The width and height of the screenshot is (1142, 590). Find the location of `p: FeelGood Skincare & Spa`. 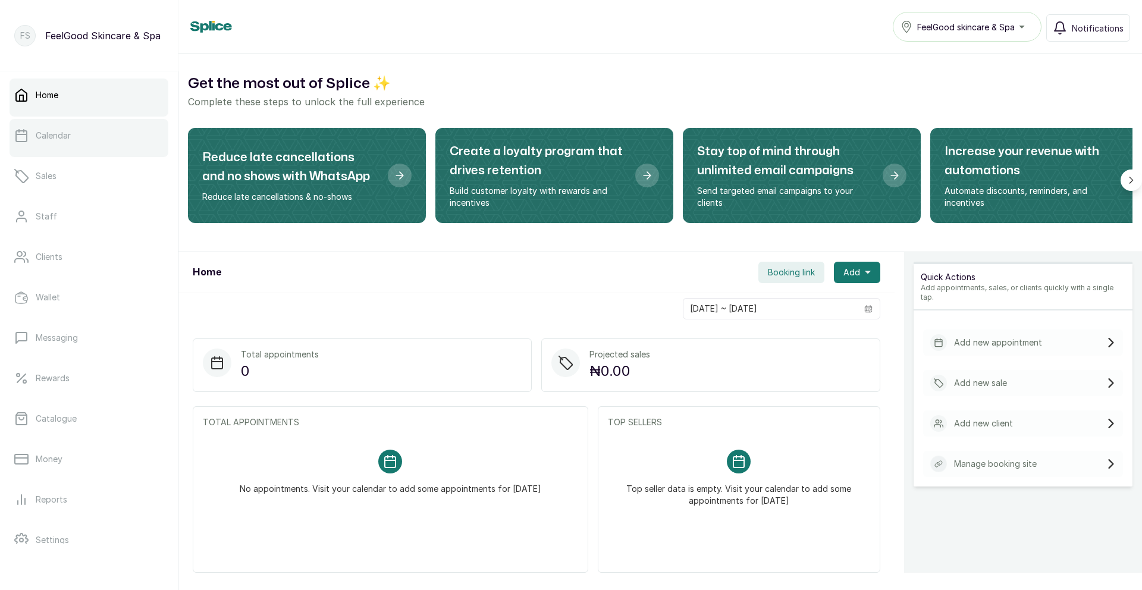

p: FeelGood Skincare & Spa is located at coordinates (103, 36).